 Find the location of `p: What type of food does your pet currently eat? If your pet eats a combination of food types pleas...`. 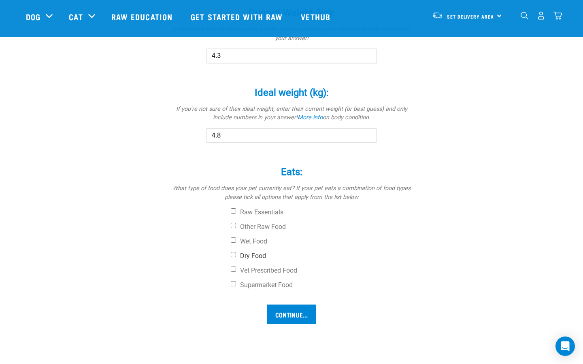

p: What type of food does your pet currently eat? If your pet eats a combination of food types pleas... is located at coordinates (291, 193).